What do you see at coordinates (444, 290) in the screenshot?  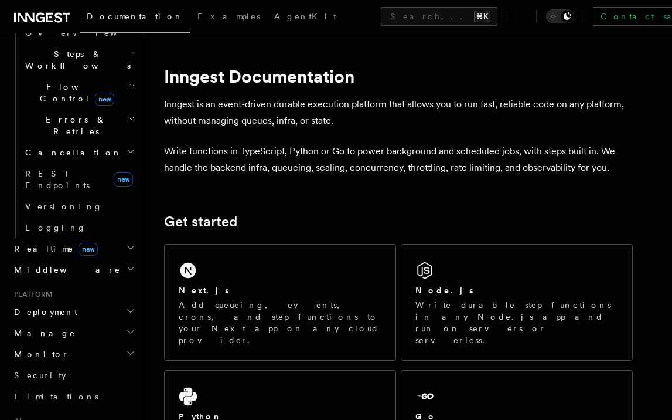 I see `h2: Node.js` at bounding box center [444, 290].